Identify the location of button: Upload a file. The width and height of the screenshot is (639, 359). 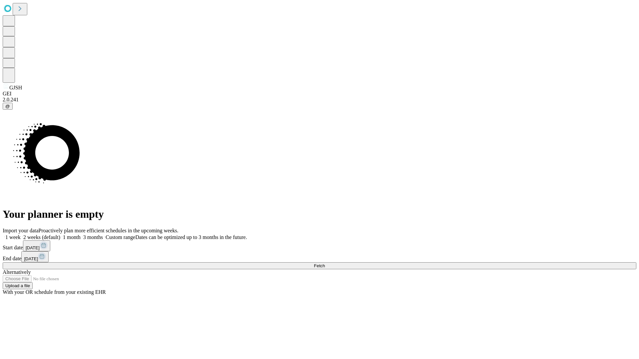
(18, 286).